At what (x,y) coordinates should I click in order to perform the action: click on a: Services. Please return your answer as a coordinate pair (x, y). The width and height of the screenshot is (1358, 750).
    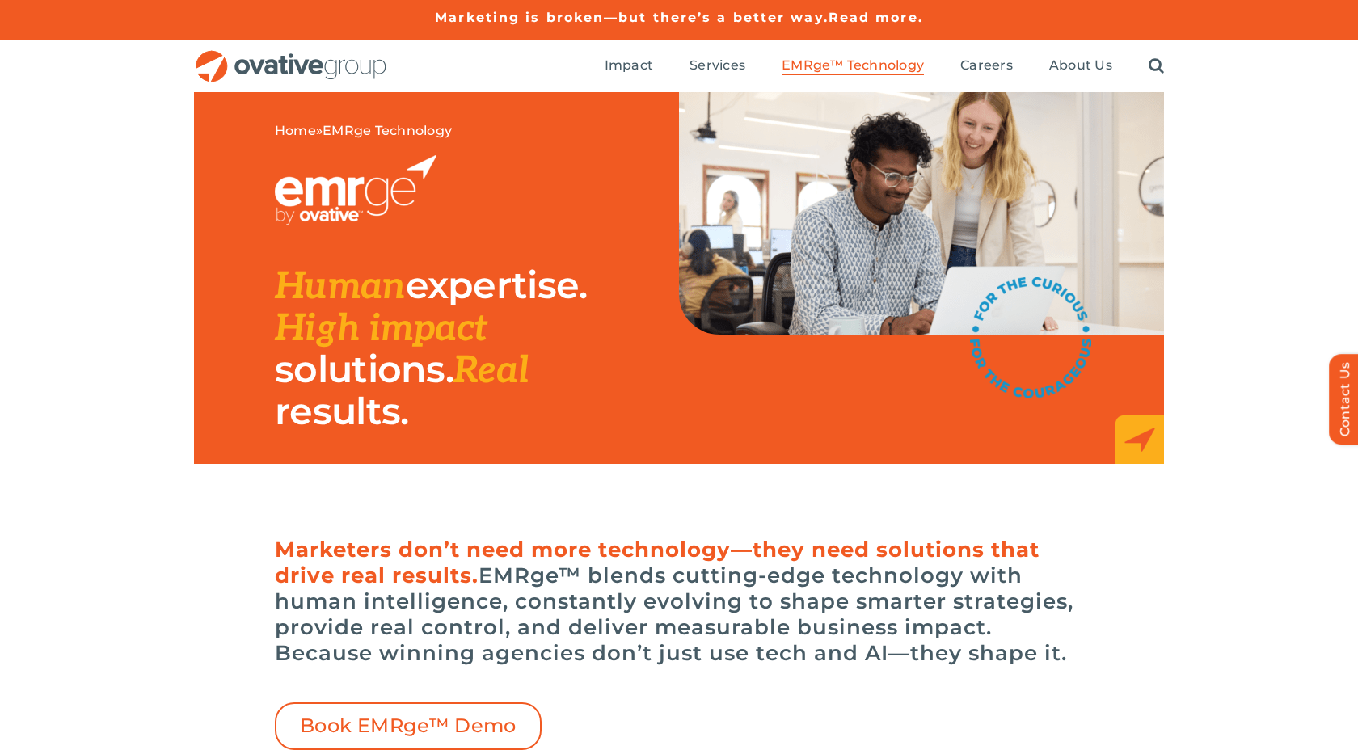
    Looking at the image, I should click on (717, 66).